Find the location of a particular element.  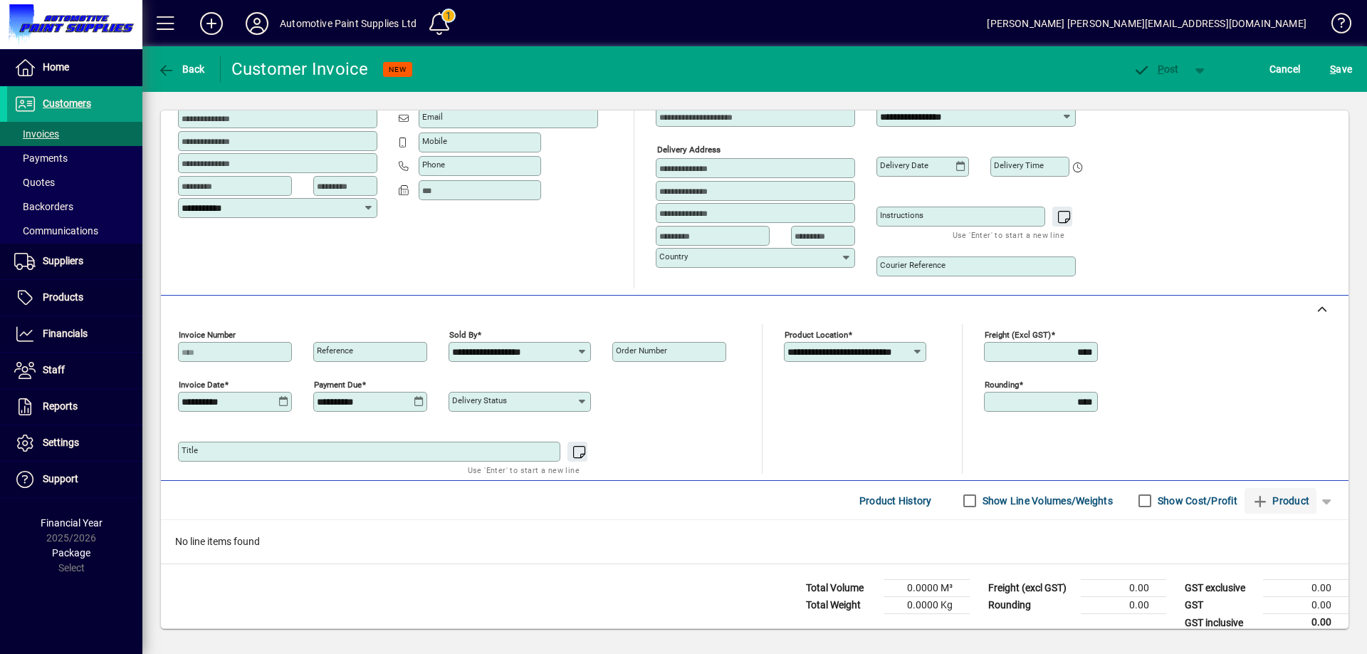

mat-label: Payment due is located at coordinates (337, 384).